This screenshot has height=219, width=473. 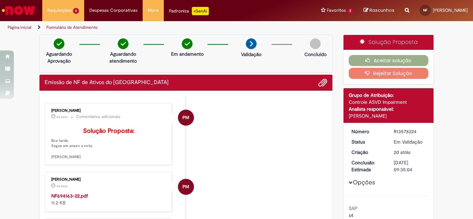 What do you see at coordinates (410, 142) in the screenshot?
I see `div: Em Validação` at bounding box center [410, 142].